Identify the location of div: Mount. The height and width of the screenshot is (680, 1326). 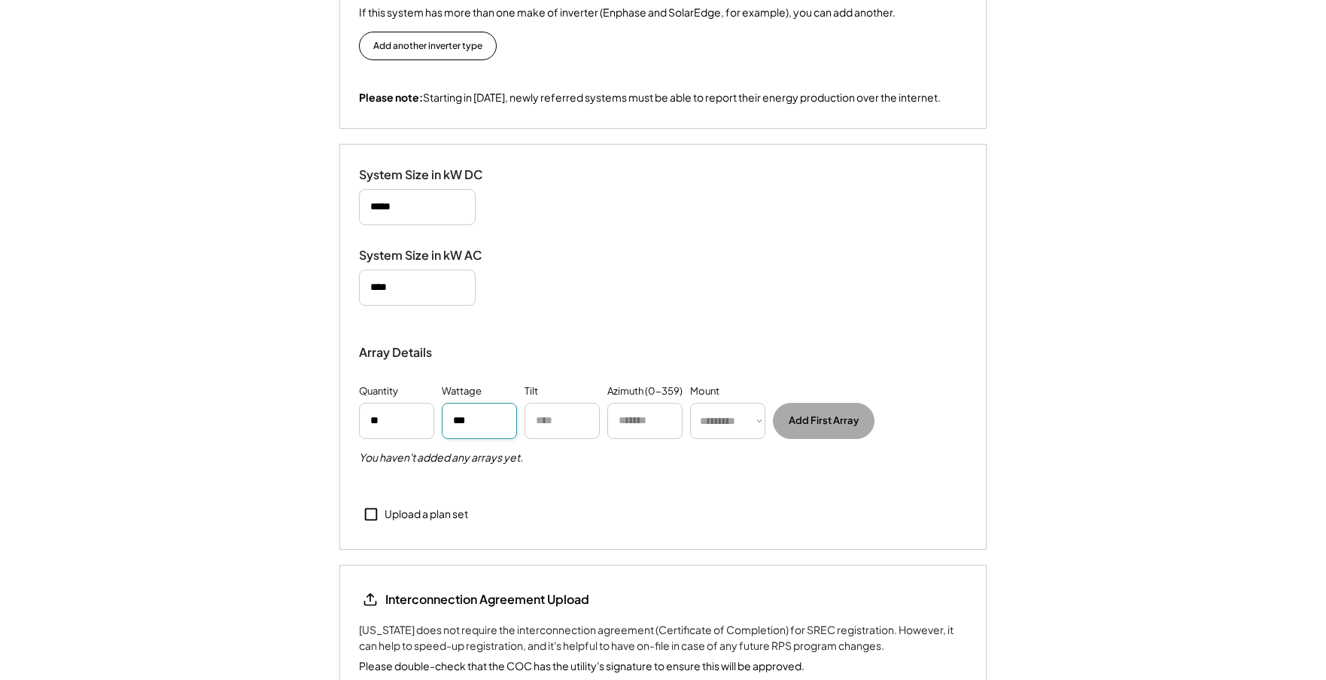
(705, 391).